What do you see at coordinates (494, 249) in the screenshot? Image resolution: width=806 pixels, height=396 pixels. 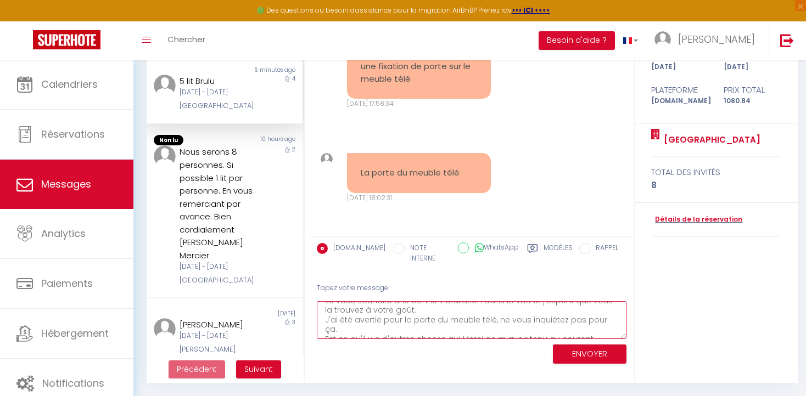 I see `label: WhatsApp` at bounding box center [494, 249].